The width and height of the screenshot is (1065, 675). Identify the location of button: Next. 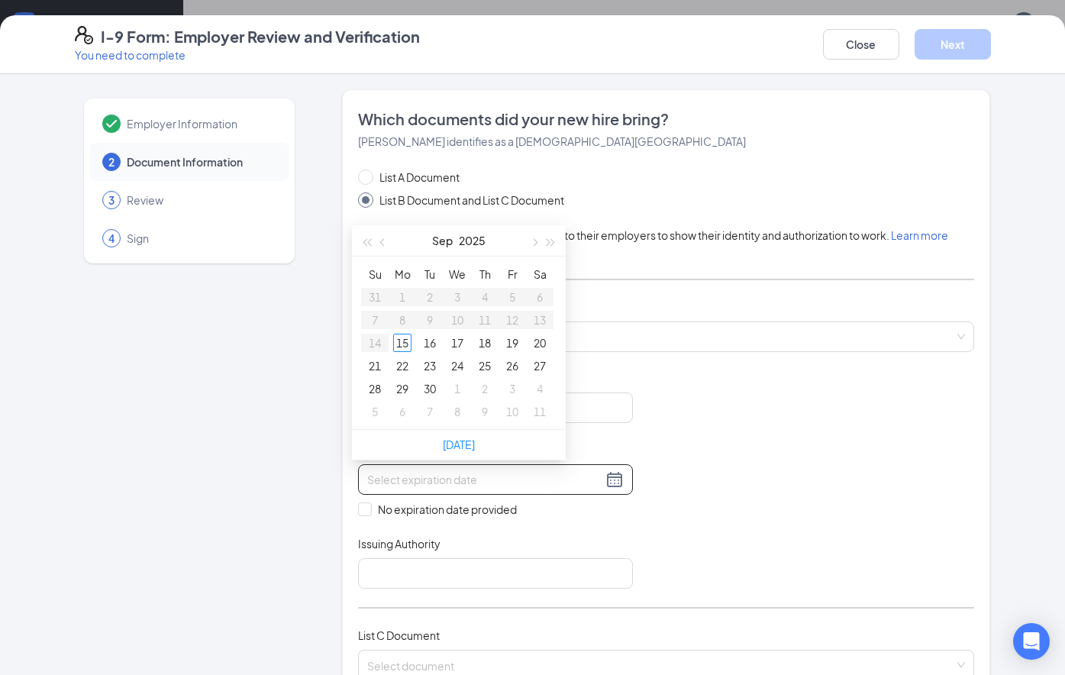
(953, 44).